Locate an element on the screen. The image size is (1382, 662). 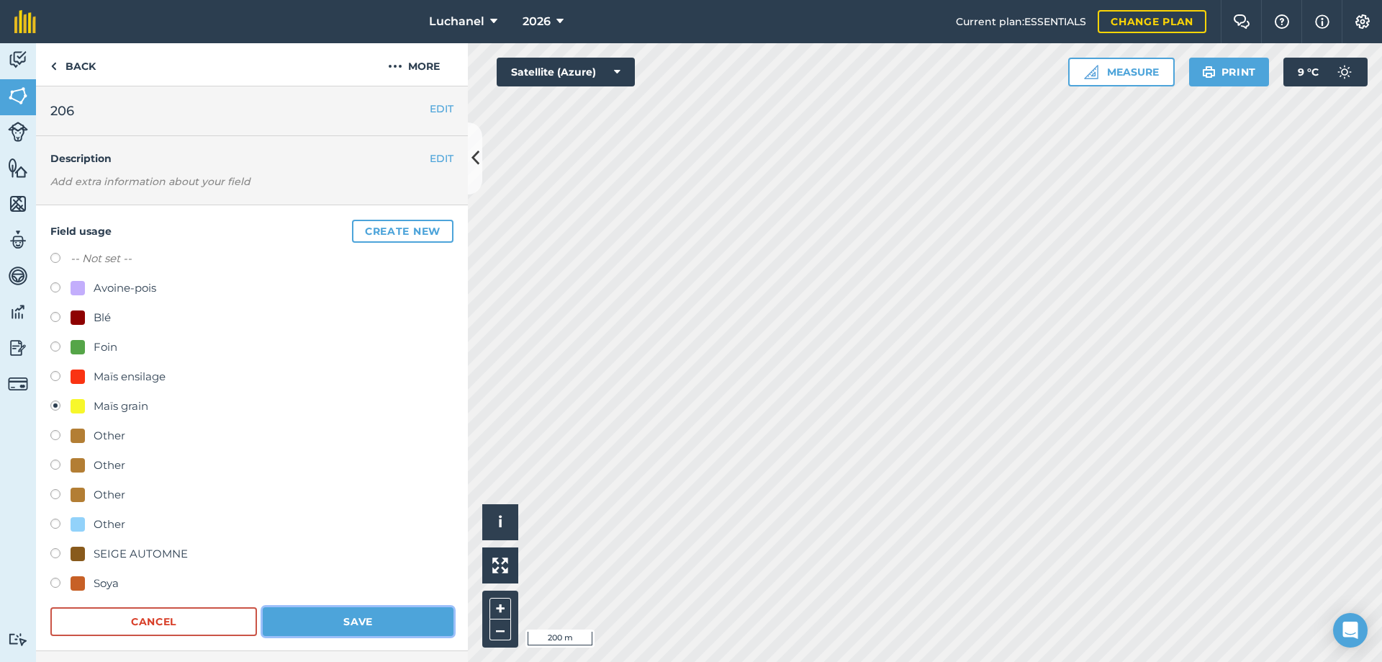
h4: Field usage is located at coordinates (252, 231).